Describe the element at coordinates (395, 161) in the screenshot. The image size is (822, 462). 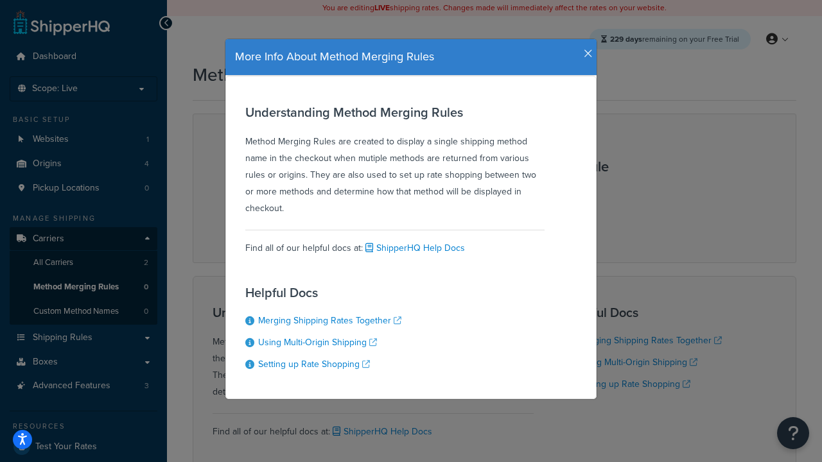
I see `div: Method Merging Rules are created to display a single shipping method name in the checkout when mu...` at that location.